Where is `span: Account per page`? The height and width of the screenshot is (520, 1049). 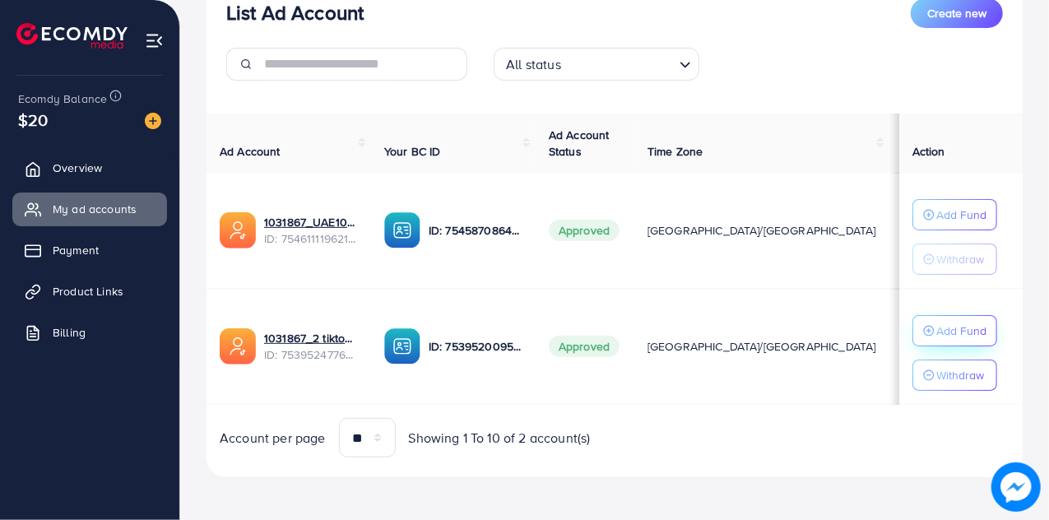
span: Account per page is located at coordinates (272, 438).